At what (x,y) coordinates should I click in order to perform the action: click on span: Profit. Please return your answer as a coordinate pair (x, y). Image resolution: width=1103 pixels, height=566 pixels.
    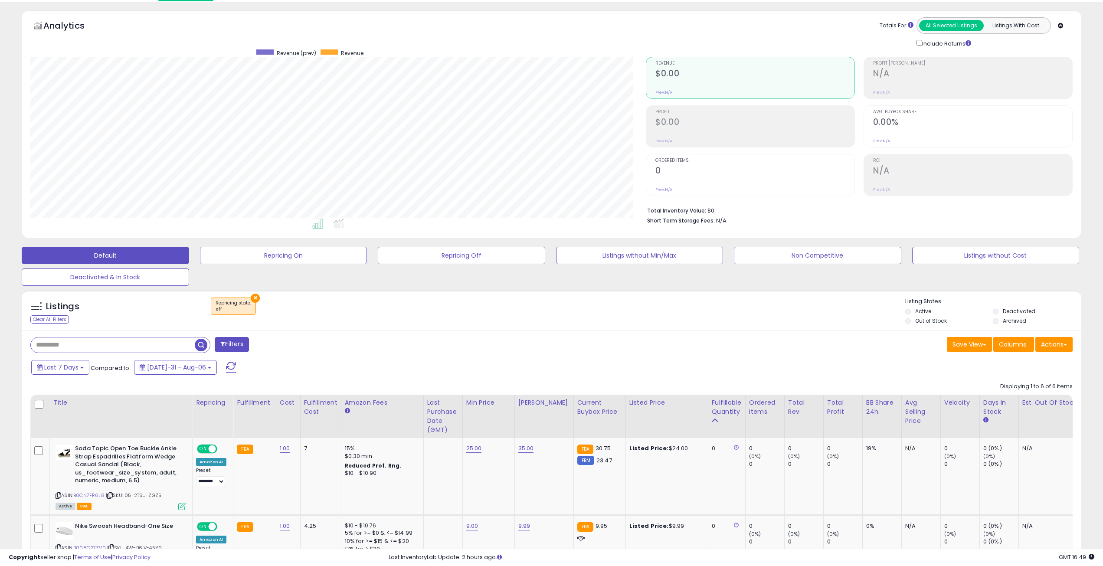
    Looking at the image, I should click on (755, 112).